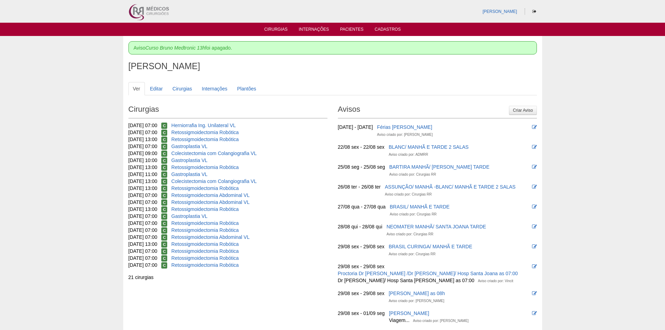 The width and height of the screenshot is (665, 330). What do you see at coordinates (419, 207) in the screenshot?
I see `a: BRASIL/ MANHÃ E TARDE` at bounding box center [419, 207].